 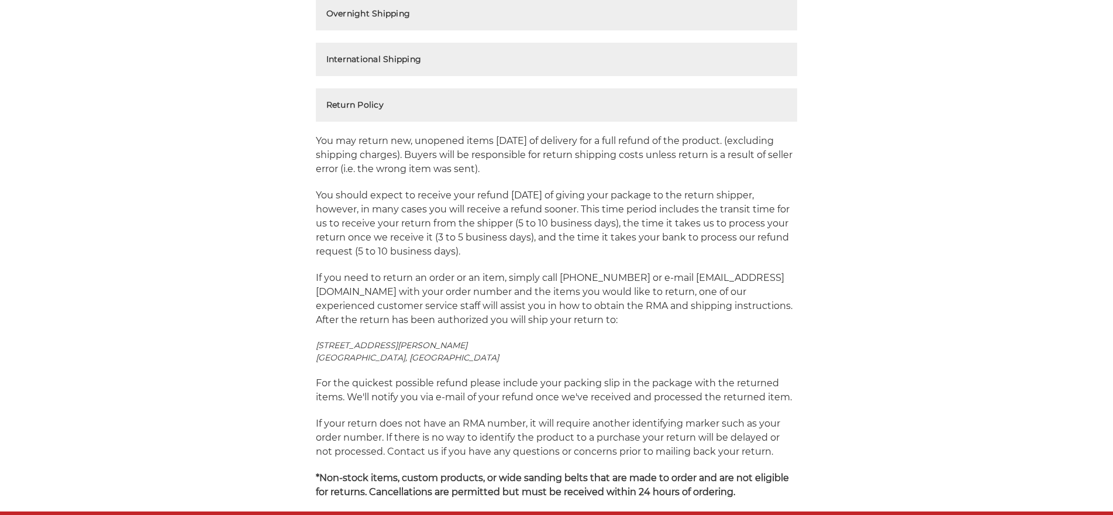 I want to click on button: International Shipping, so click(x=557, y=59).